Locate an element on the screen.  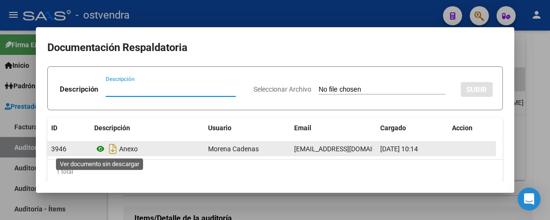
datatable-header-cell: Email is located at coordinates (333, 128).